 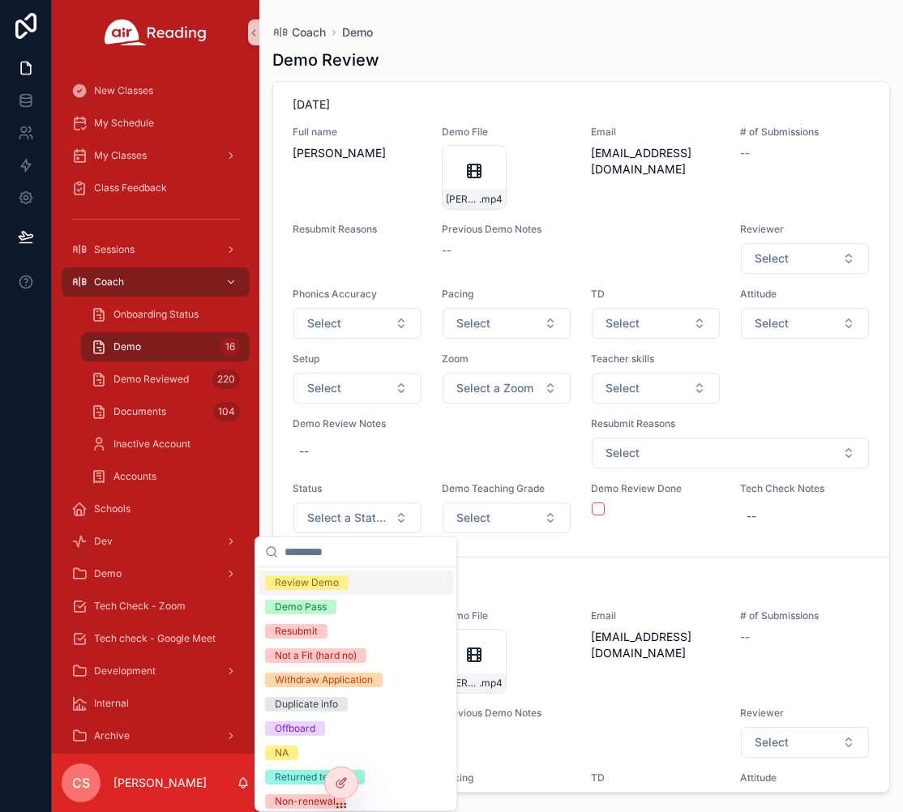 What do you see at coordinates (112, 736) in the screenshot?
I see `span: Archive` at bounding box center [112, 736].